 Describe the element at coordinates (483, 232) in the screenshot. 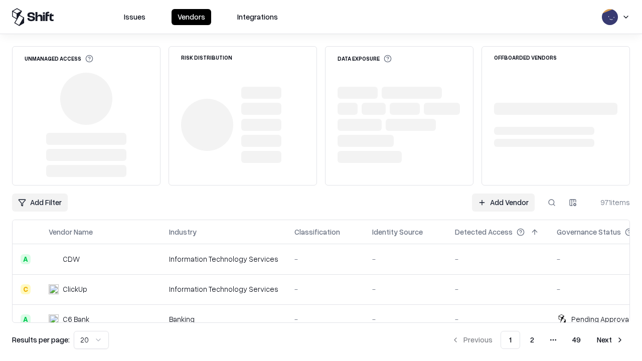

I see `div: Detected Access` at that location.